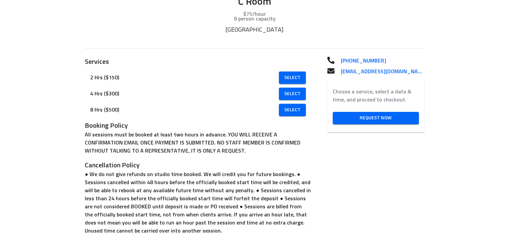  I want to click on p: All sessions must be booked at least two hours in advance. YOU WILL RECEIVE A CONFIRMATION EMAIL ..., so click(198, 143).